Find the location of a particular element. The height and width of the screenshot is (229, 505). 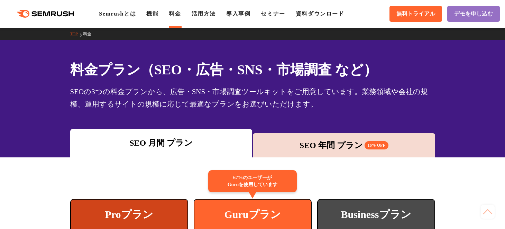

span: デモを申し込む is located at coordinates (474, 14).